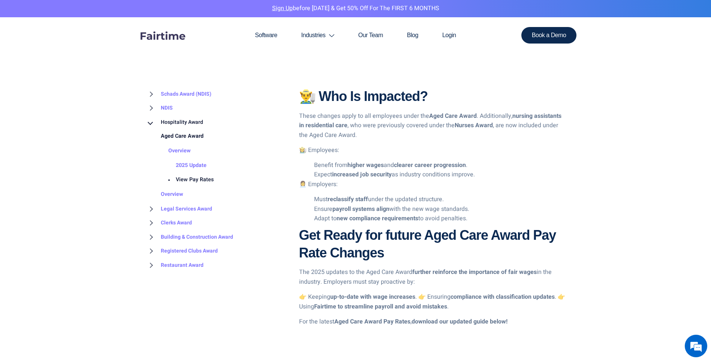 This screenshot has height=361, width=711. Describe the element at coordinates (82, 47) in the screenshot. I see `div: Chat with us now` at that location.